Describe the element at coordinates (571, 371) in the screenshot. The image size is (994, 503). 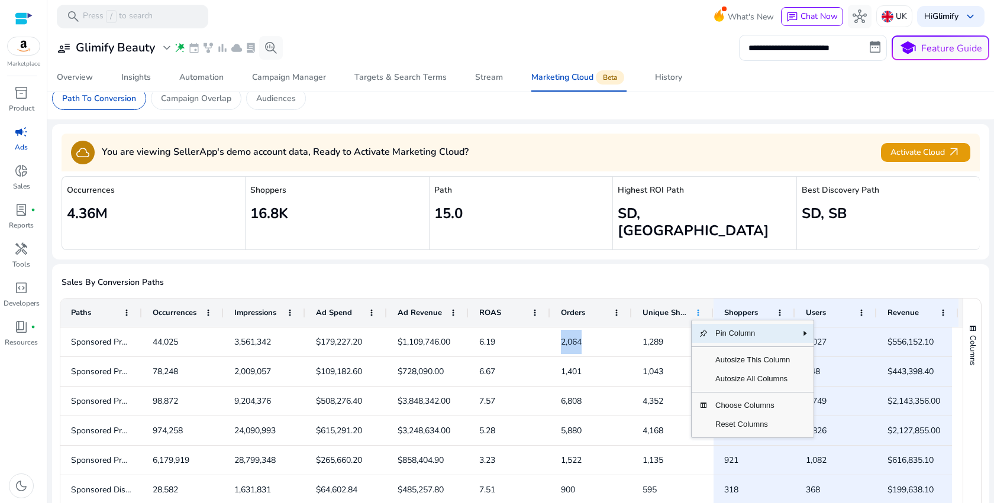
I see `span: 1,401` at that location.